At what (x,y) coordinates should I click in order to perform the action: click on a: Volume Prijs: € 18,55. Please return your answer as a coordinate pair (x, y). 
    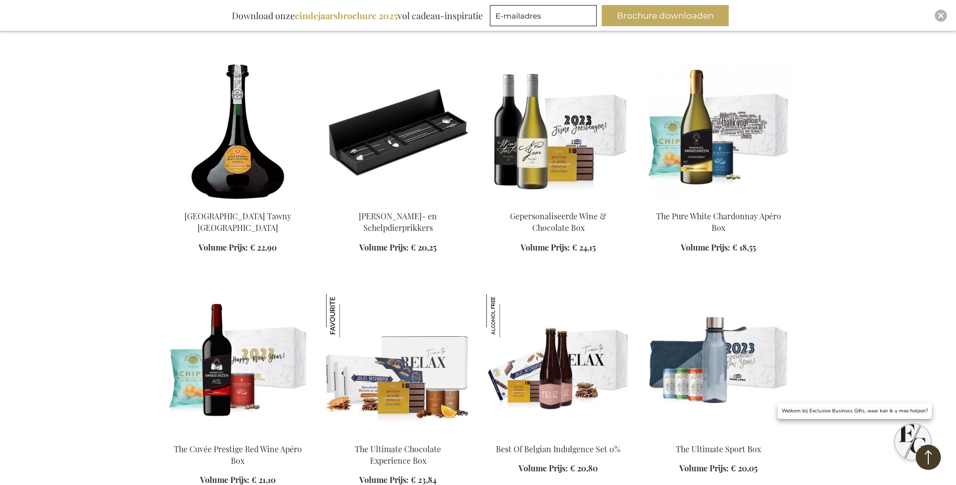
    Looking at the image, I should click on (718, 247).